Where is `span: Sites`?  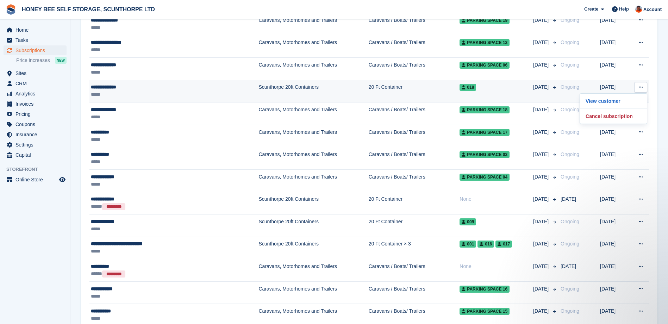
span: Sites is located at coordinates (37, 73).